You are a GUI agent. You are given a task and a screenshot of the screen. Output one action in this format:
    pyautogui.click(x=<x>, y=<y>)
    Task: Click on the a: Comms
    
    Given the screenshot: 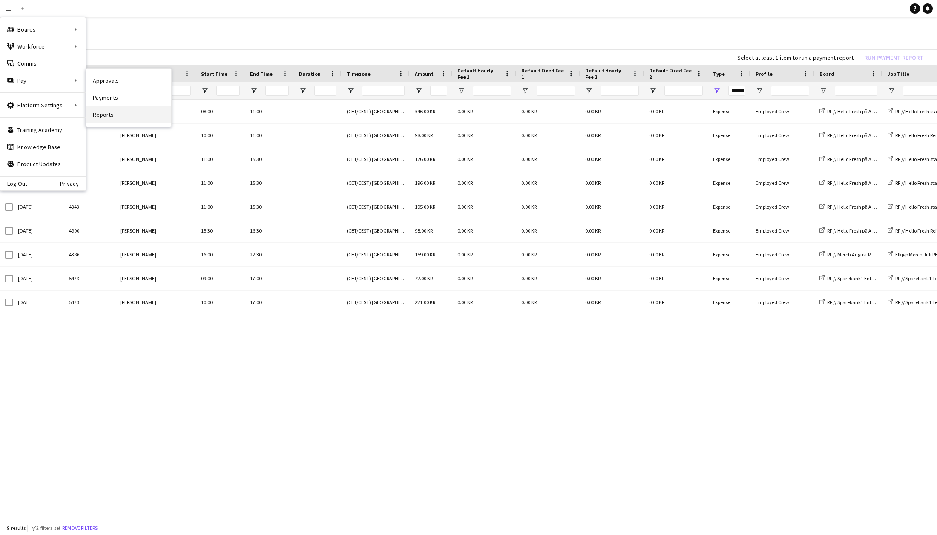 What is the action you would take?
    pyautogui.click(x=43, y=63)
    